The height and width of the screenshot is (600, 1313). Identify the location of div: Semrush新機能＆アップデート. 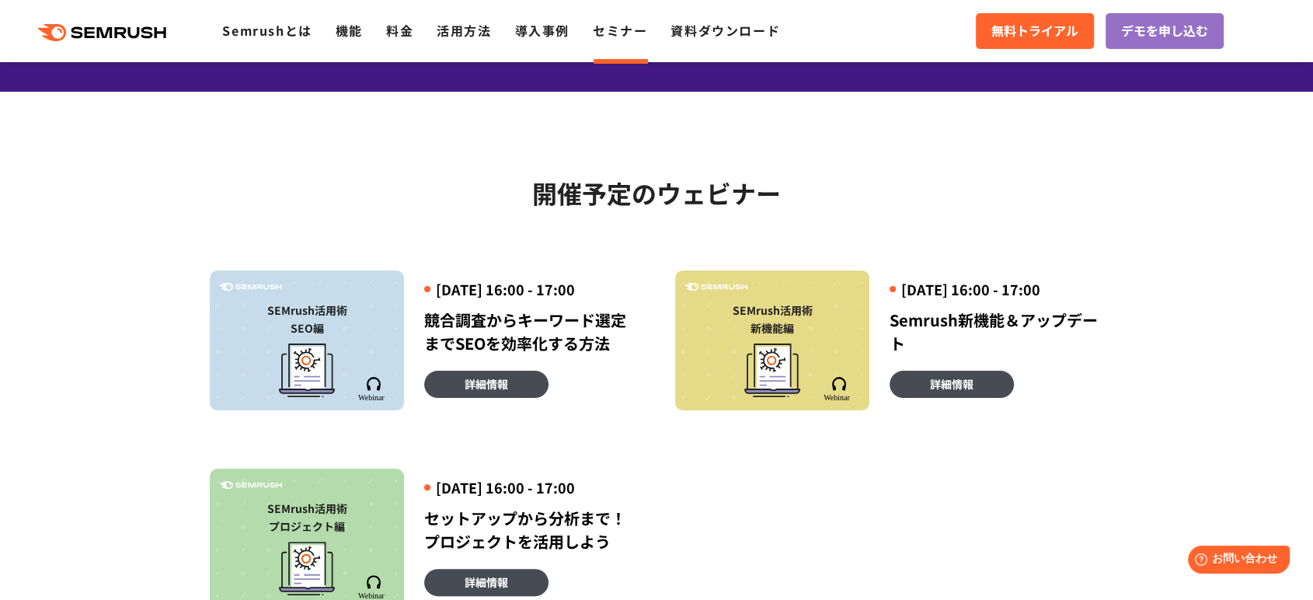
(996, 332).